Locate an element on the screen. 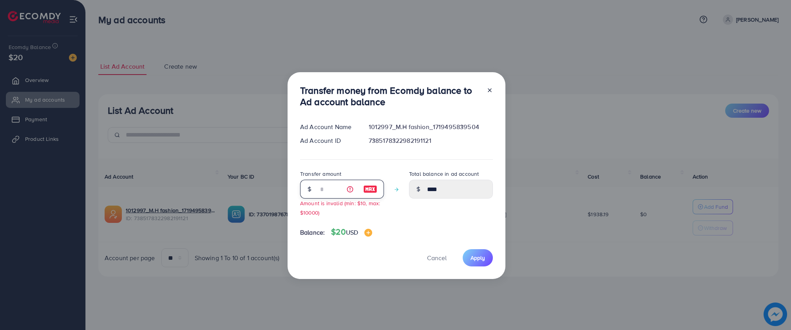 This screenshot has height=330, width=791. span: USD is located at coordinates (352, 232).